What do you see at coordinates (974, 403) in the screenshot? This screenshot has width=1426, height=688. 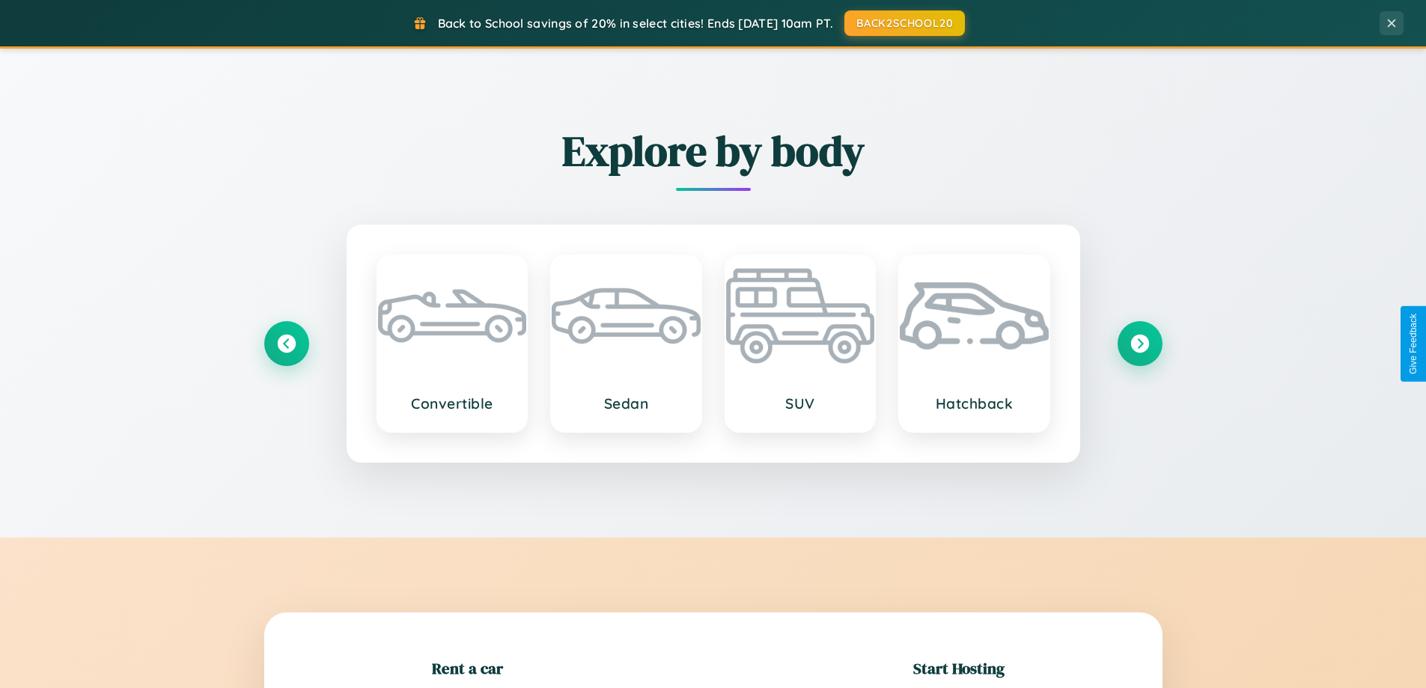 I see `h3: Hatchback` at bounding box center [974, 403].